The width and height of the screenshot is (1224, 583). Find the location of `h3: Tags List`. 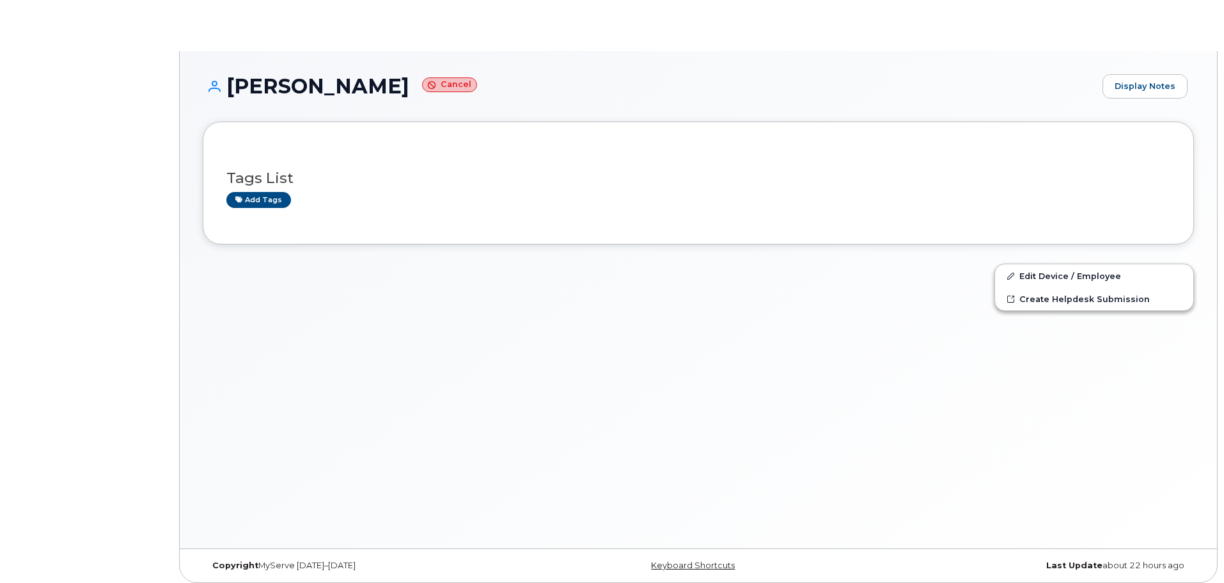

h3: Tags List is located at coordinates (698, 178).